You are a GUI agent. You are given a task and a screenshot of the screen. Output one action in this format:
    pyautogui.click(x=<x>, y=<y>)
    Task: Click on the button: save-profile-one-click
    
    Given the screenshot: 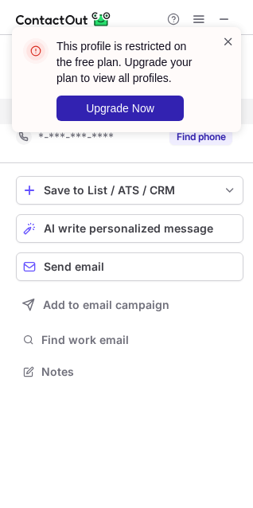 What is the action you would take?
    pyautogui.click(x=130, y=190)
    